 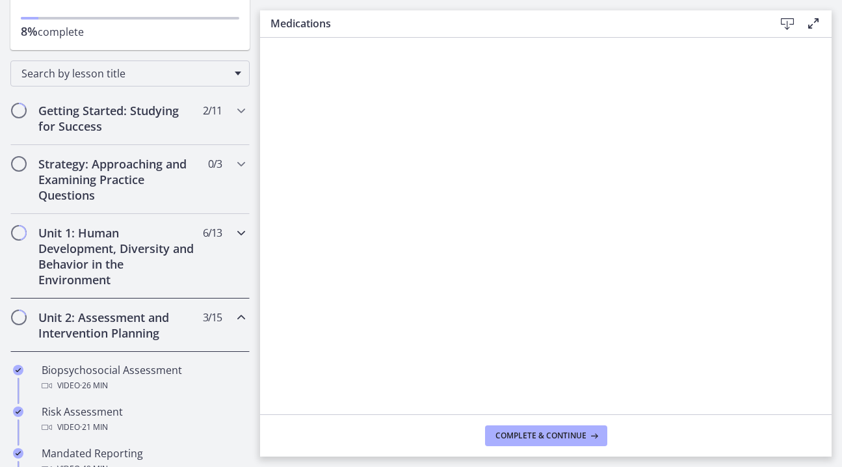 What do you see at coordinates (118, 180) in the screenshot?
I see `h2: Strategy: Approaching and Examining Practice Questions` at bounding box center [118, 180].